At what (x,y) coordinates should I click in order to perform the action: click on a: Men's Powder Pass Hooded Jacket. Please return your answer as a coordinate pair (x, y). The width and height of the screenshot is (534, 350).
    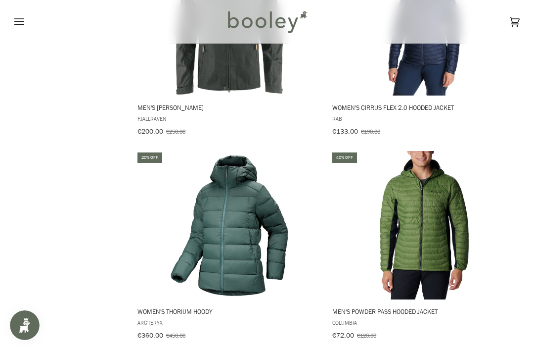
    Looking at the image, I should click on (424, 247).